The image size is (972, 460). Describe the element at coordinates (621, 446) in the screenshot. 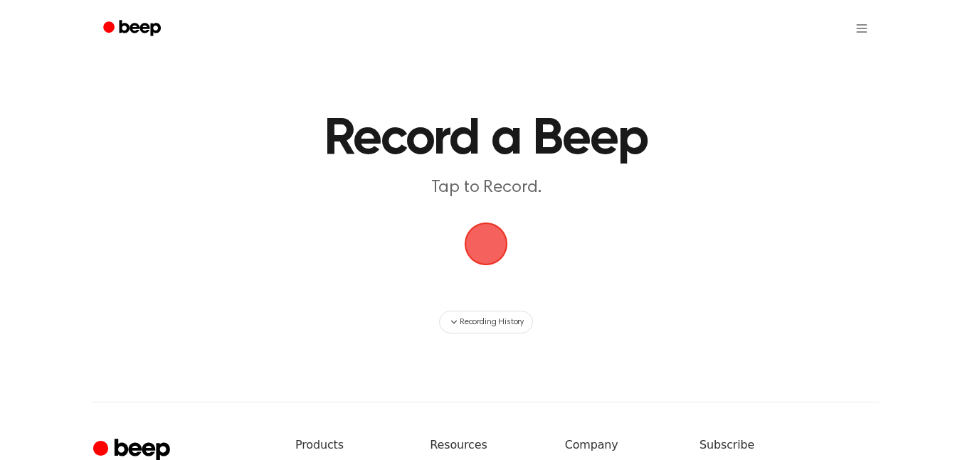

I see `h6: Company` at that location.